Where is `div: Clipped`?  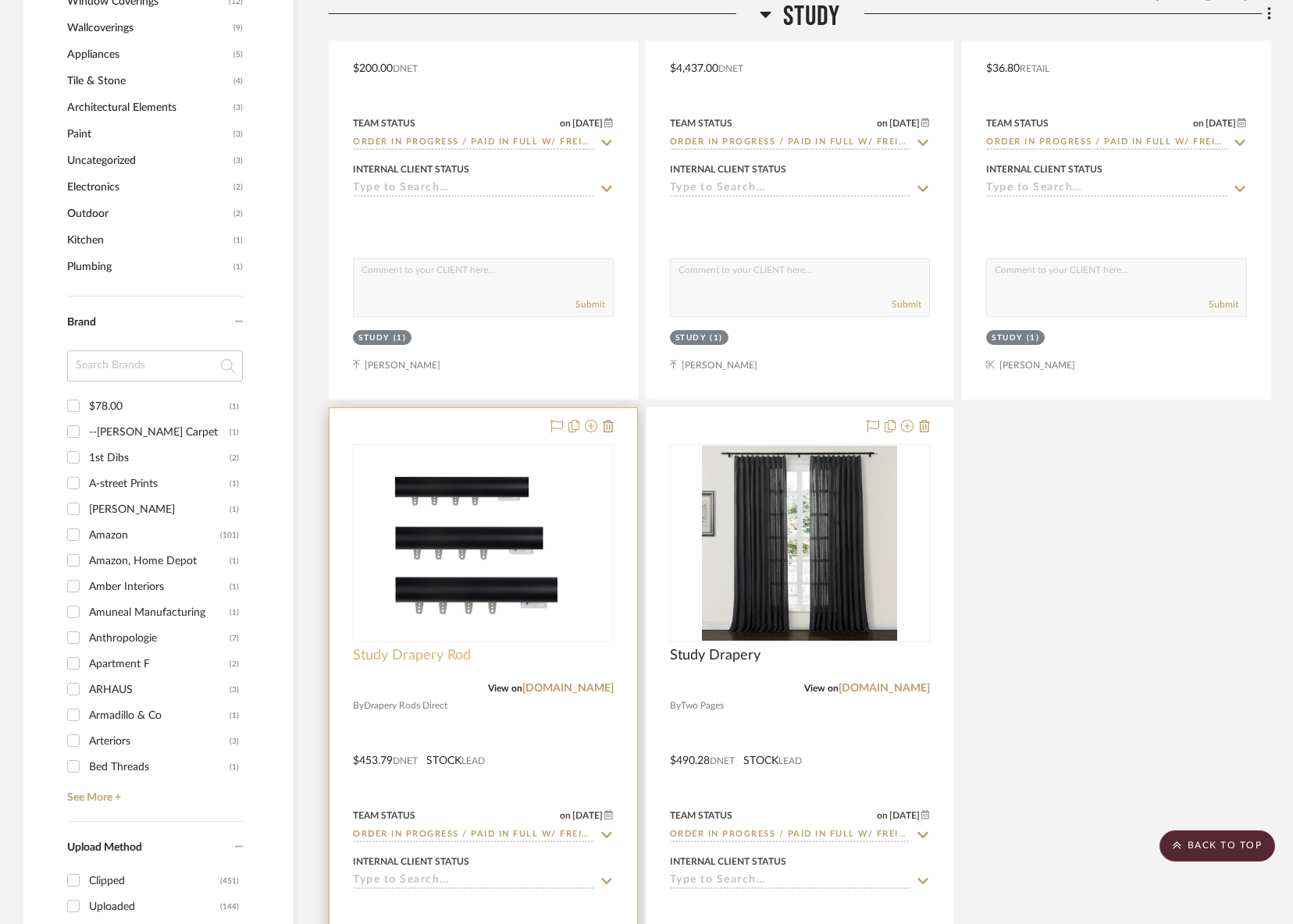 div: Clipped is located at coordinates (155, 881).